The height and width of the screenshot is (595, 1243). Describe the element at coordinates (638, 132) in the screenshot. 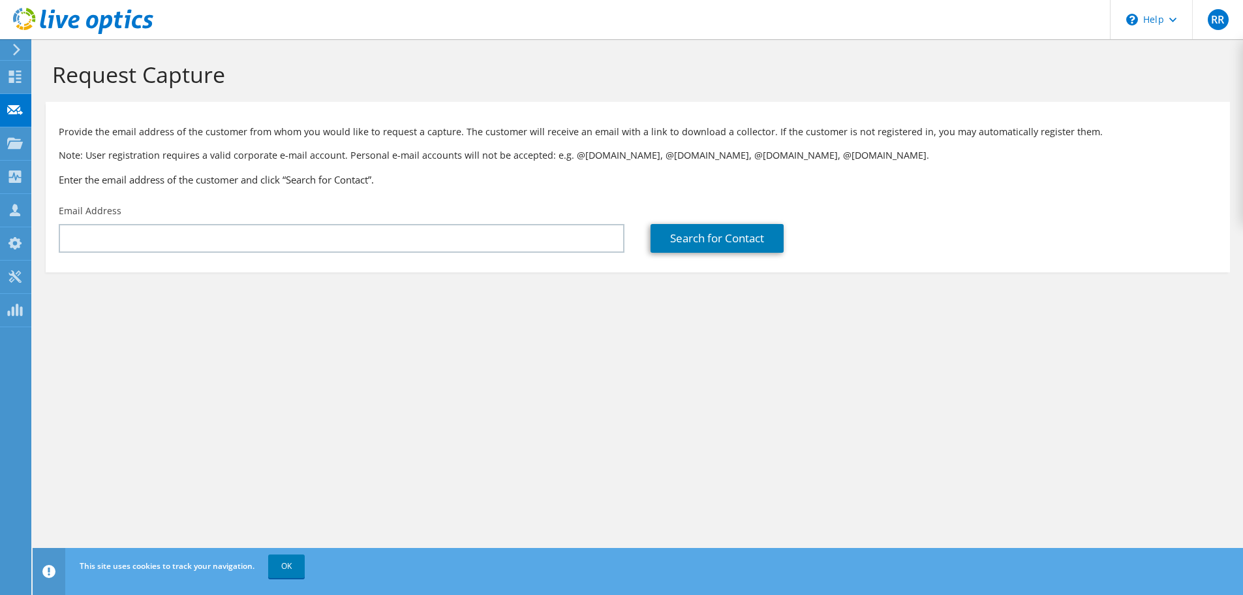

I see `p: Provide the email address of the customer from whom you would like to request a capture. The cust...` at that location.